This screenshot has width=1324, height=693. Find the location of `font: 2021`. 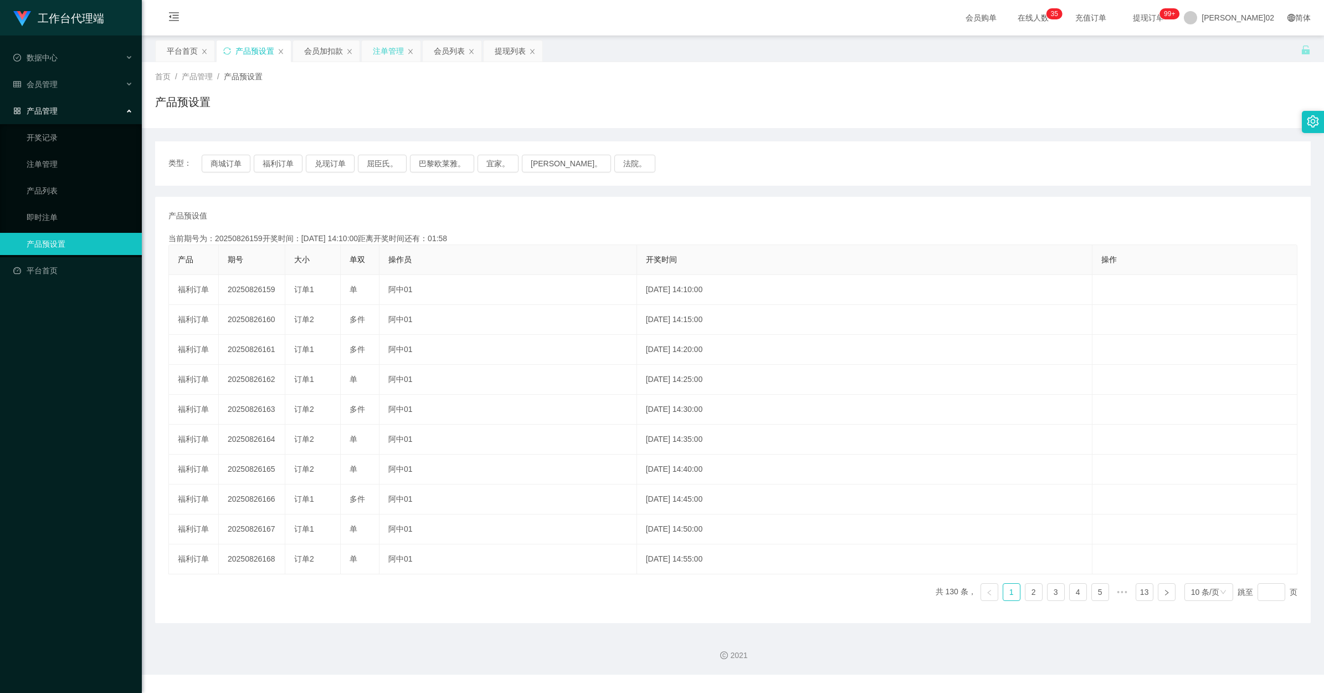

font: 2021 is located at coordinates (739, 655).